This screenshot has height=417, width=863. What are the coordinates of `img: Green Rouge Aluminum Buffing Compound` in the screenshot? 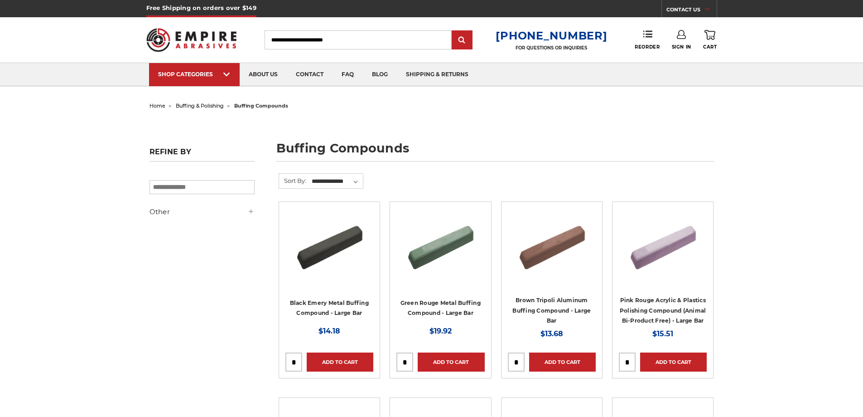 It's located at (441, 244).